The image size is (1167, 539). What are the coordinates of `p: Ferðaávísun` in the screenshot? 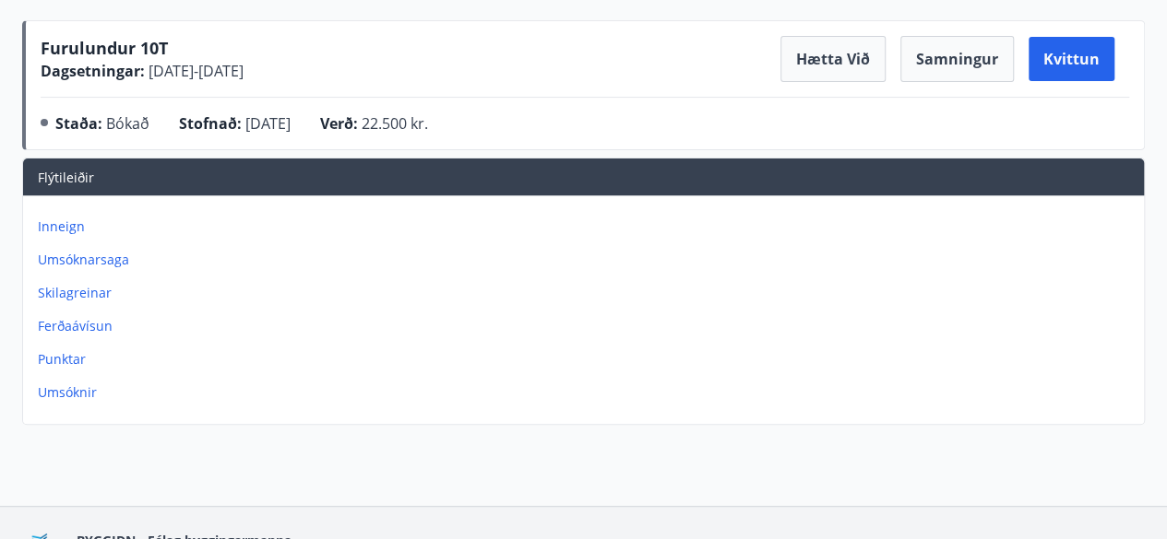 It's located at (586, 326).